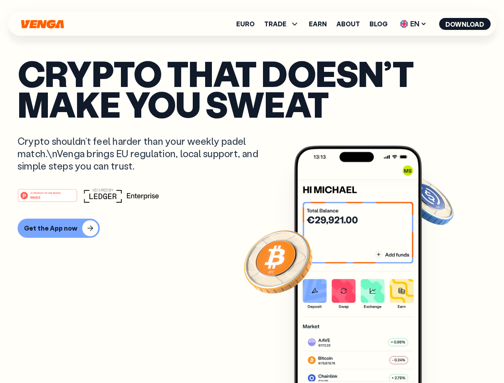 The image size is (504, 383). I want to click on a: Earn, so click(318, 24).